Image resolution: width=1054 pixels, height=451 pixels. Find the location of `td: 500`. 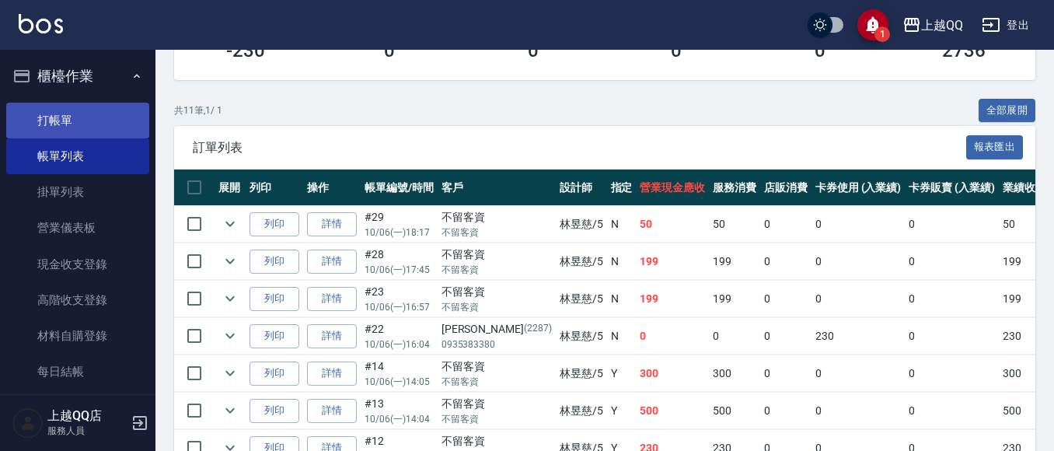

td: 500 is located at coordinates (734, 410).